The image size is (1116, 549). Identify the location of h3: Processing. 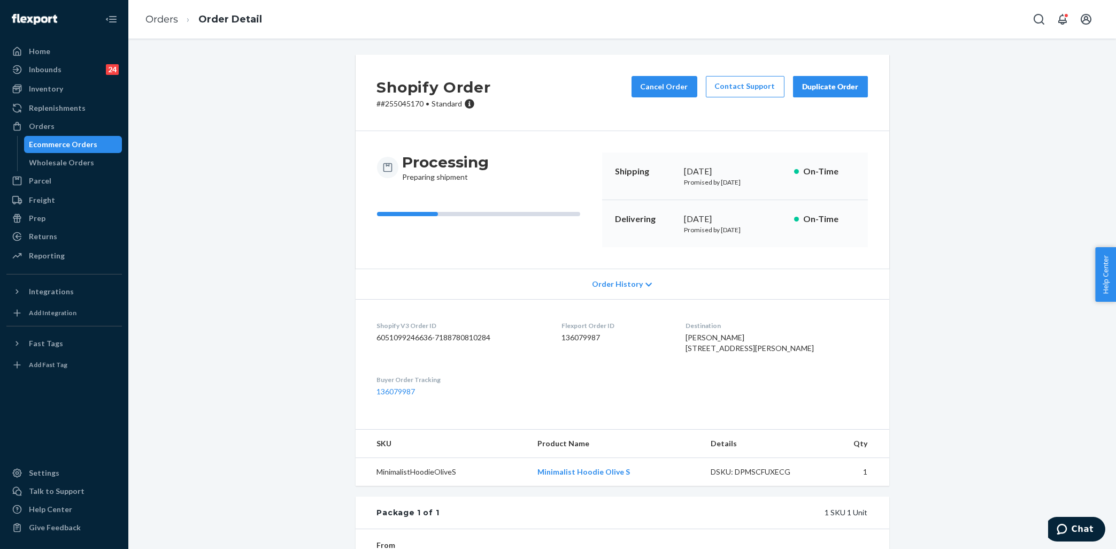
(446, 162).